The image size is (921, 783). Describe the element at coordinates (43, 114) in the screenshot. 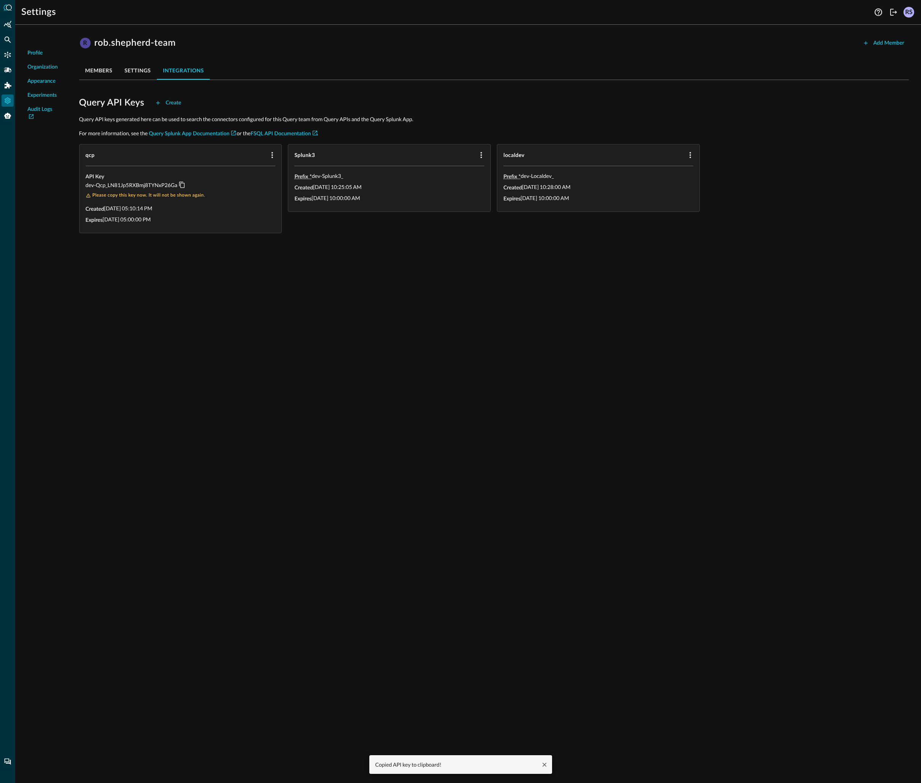

I see `a: Audit Logs` at that location.